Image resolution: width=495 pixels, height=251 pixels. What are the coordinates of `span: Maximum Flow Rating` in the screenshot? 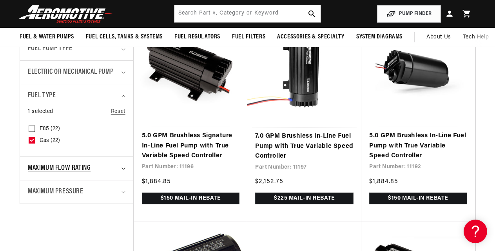 It's located at (59, 168).